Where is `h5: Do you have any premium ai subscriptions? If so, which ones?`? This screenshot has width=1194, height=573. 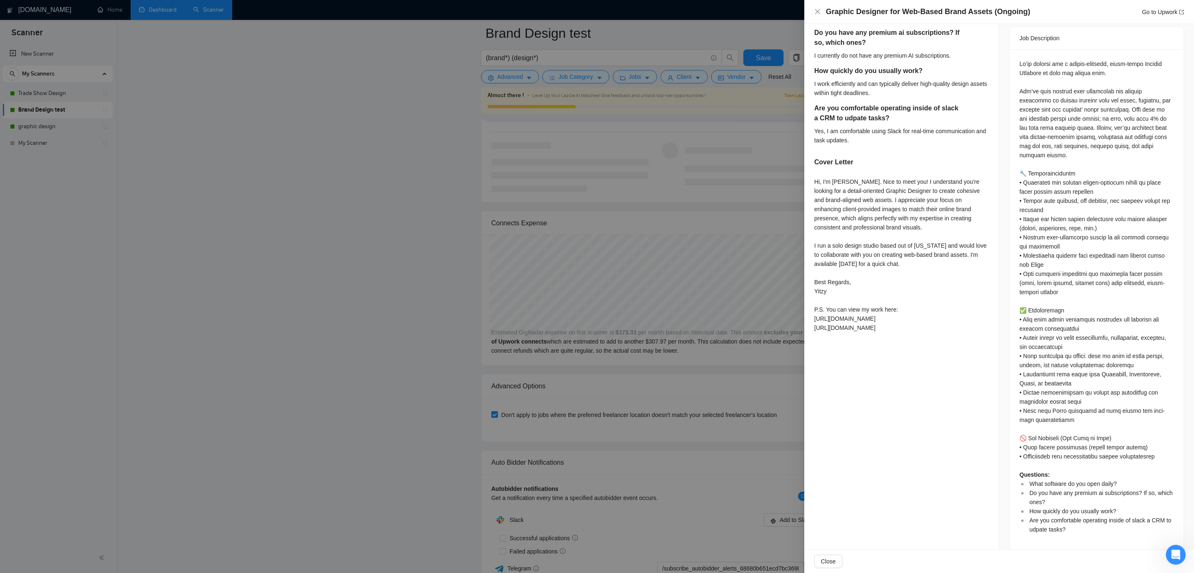
h5: Do you have any premium ai subscriptions? If so, which ones? is located at coordinates (889, 38).